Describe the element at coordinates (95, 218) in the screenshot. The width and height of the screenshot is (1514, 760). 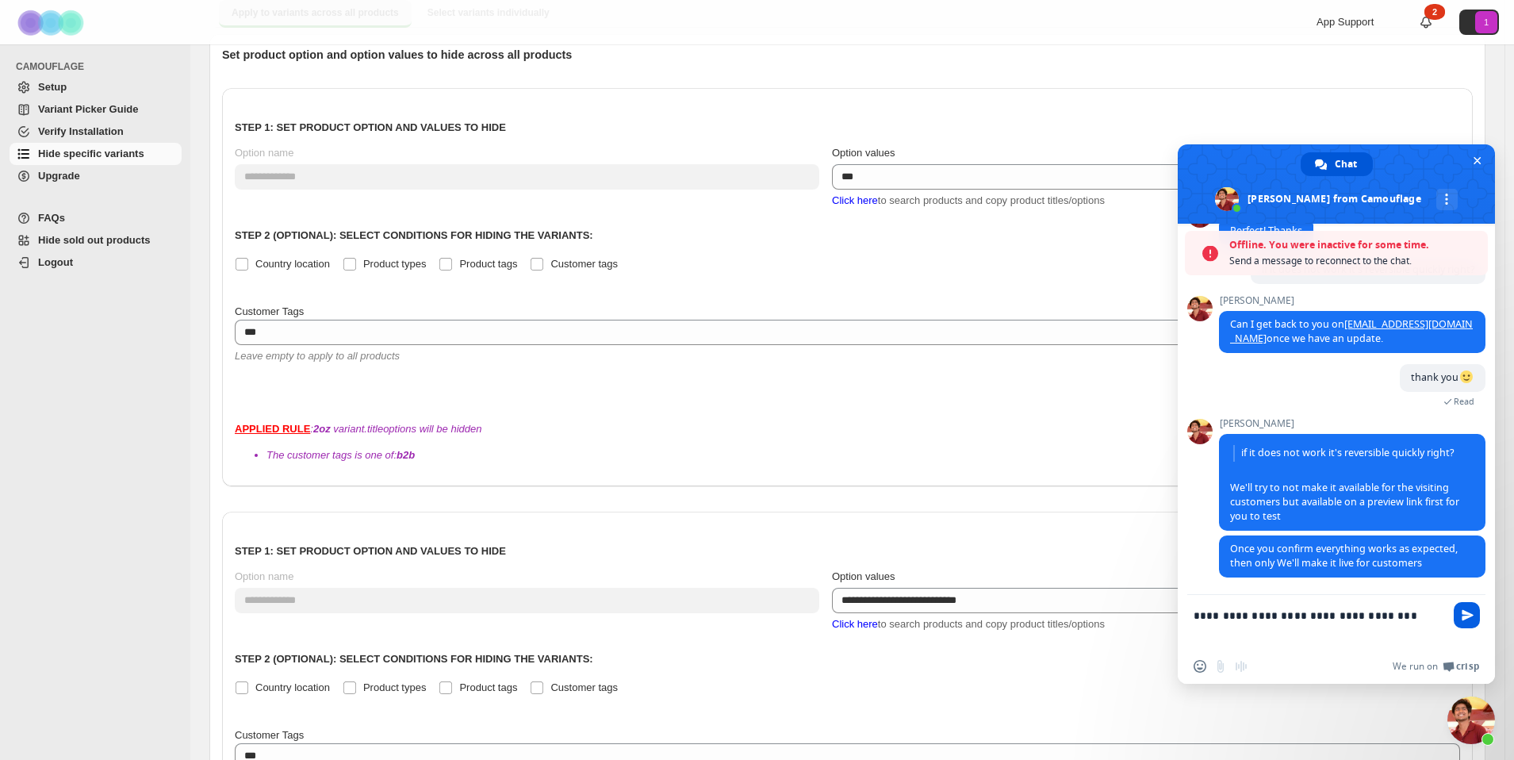
I see `a: FAQs` at that location.